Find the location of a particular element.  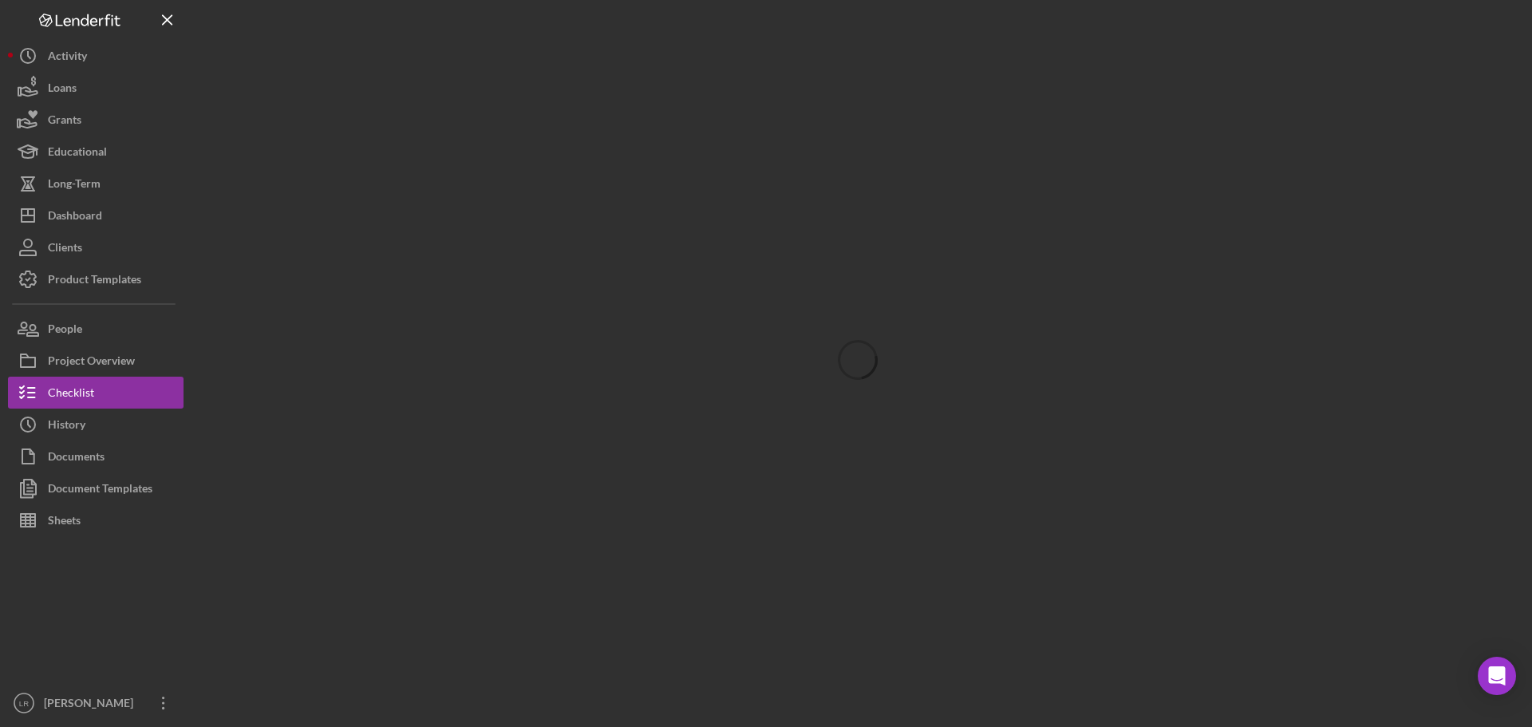

div: Document Templates is located at coordinates (100, 490).